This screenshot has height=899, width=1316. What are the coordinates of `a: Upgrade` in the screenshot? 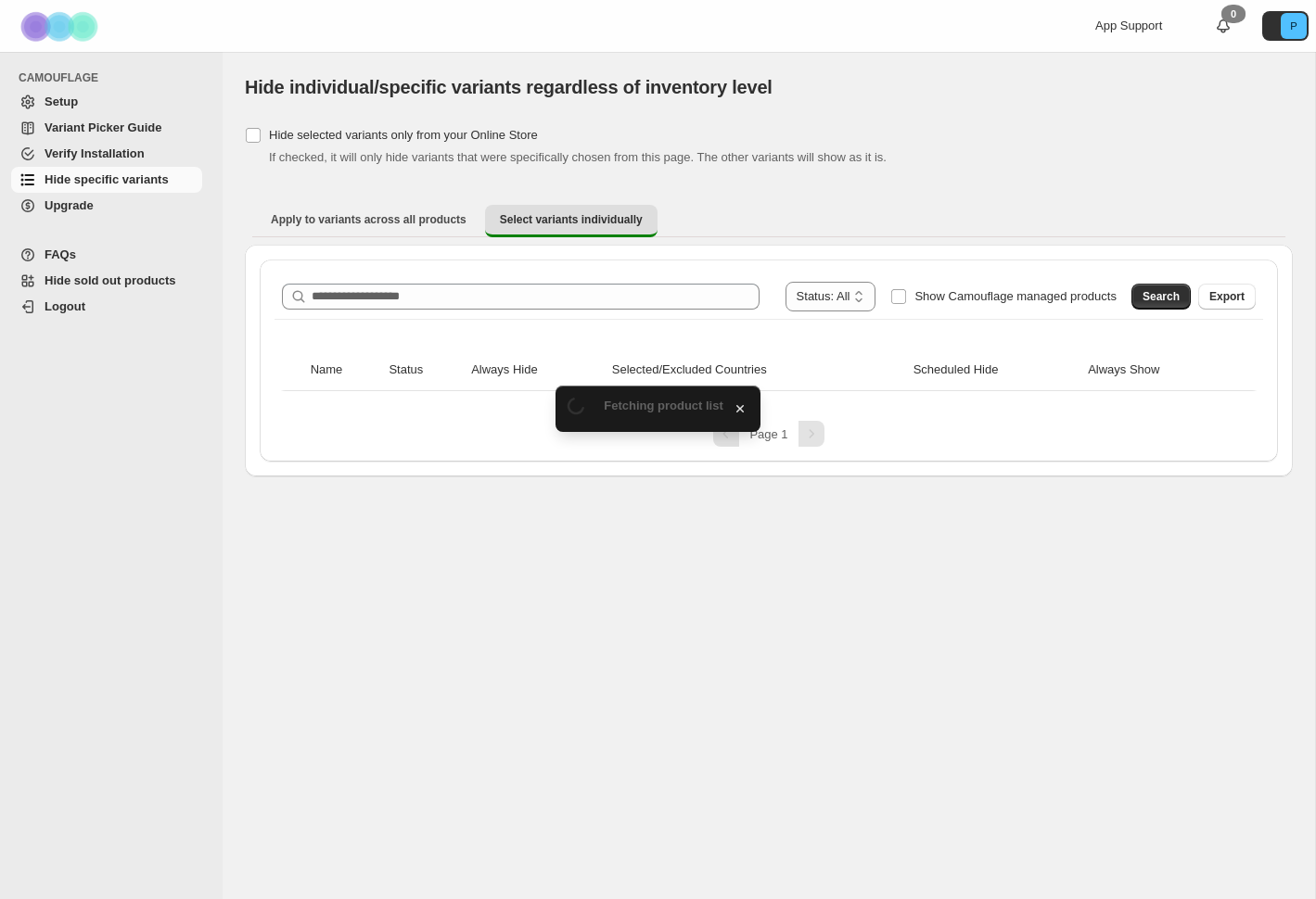 It's located at (107, 206).